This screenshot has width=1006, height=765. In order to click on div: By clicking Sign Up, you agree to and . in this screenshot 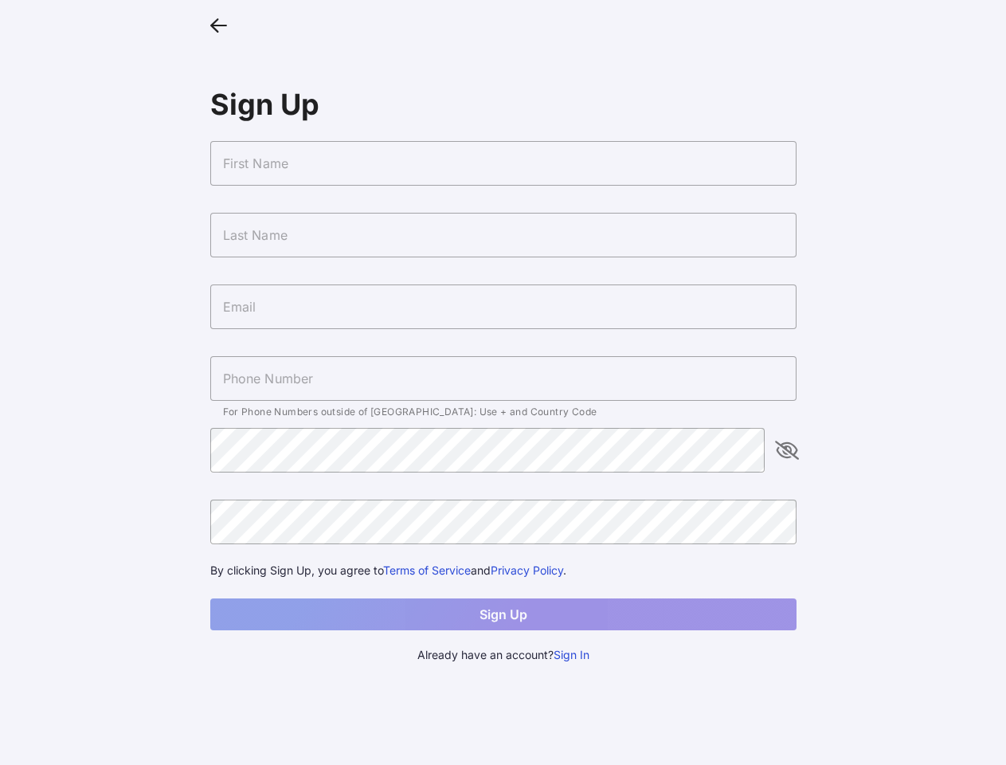, I will do `click(503, 570)`.